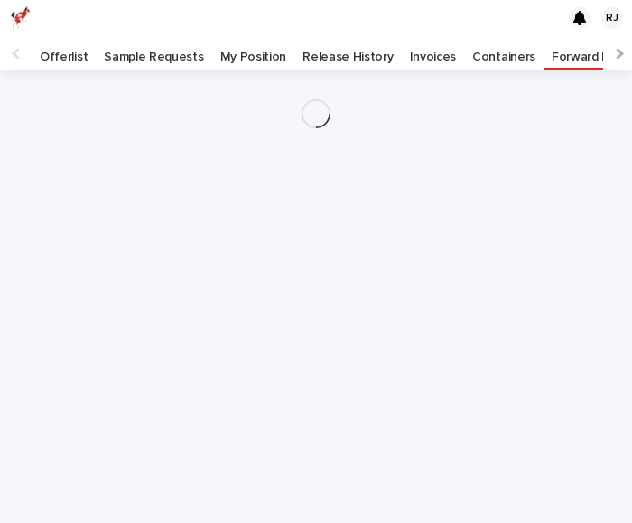 The width and height of the screenshot is (632, 523). Describe the element at coordinates (154, 53) in the screenshot. I see `a: Sample Requests` at that location.